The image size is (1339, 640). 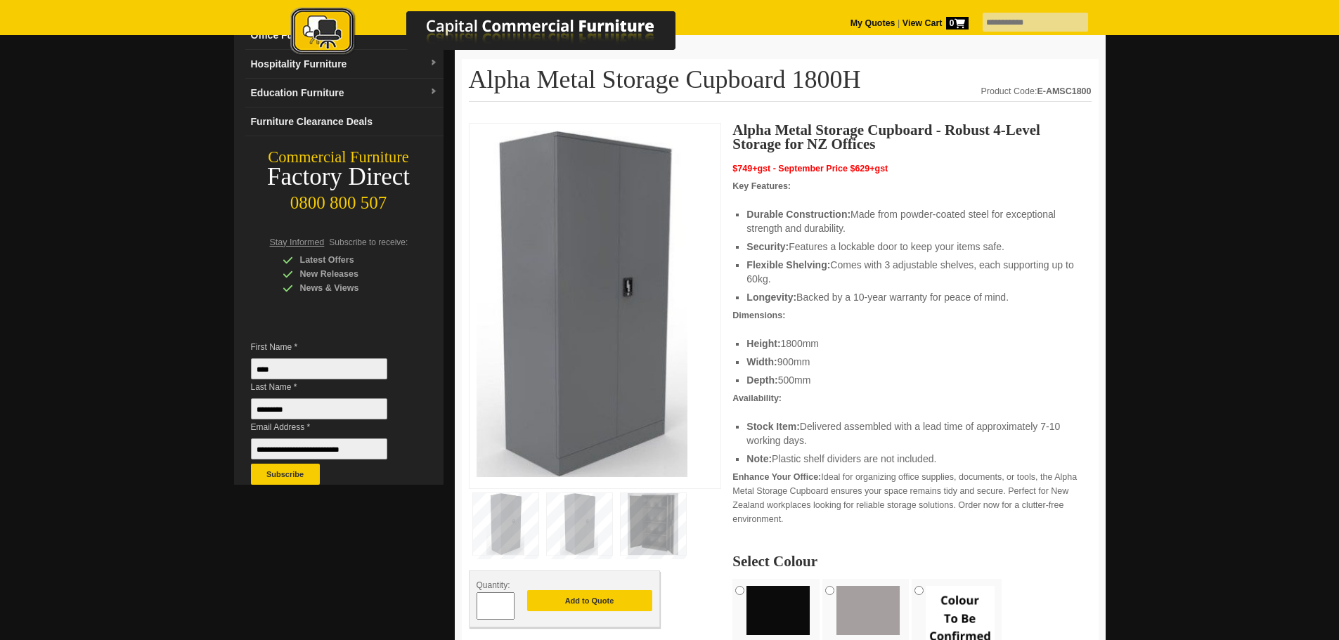 I want to click on li: 1800mm, so click(x=911, y=344).